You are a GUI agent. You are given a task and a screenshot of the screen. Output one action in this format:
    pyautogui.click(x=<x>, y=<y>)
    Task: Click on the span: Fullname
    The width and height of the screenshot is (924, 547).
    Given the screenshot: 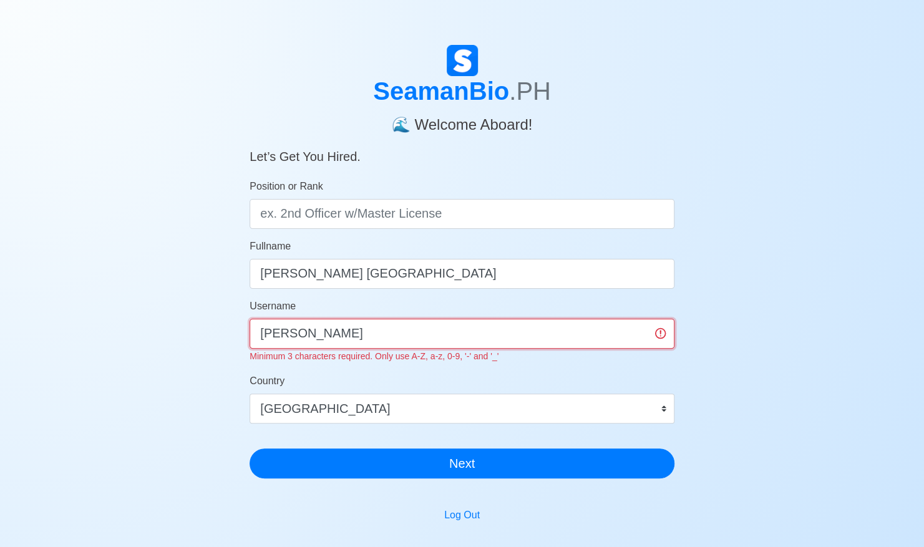 What is the action you would take?
    pyautogui.click(x=270, y=246)
    